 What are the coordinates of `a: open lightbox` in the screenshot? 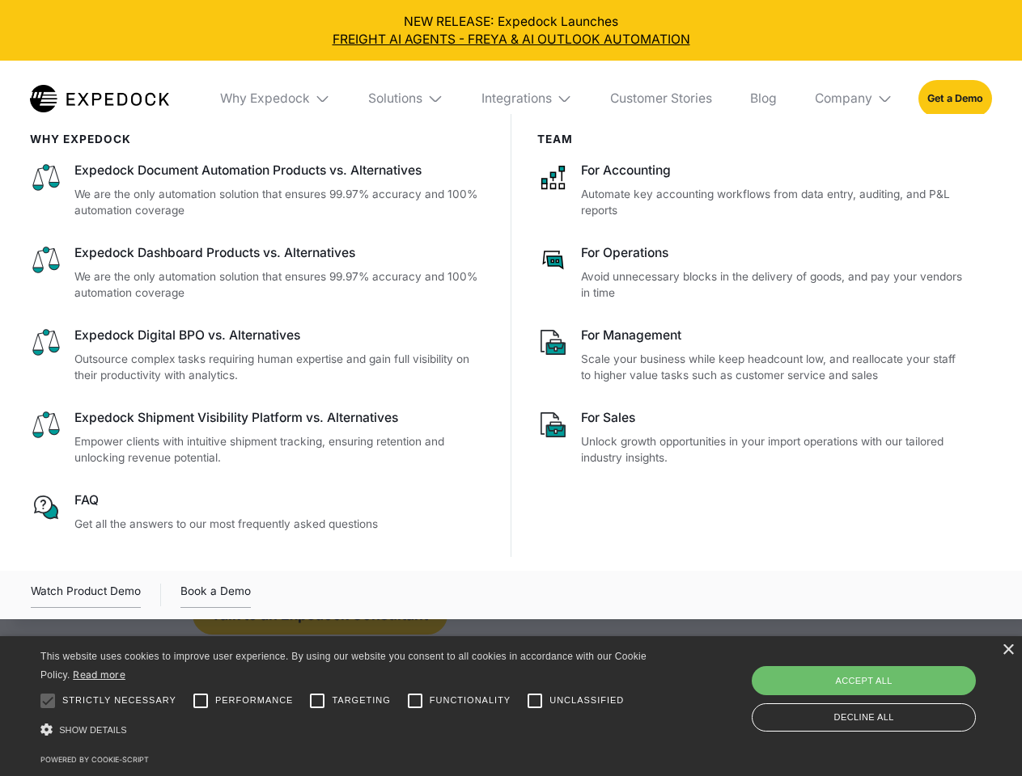 It's located at (86, 595).